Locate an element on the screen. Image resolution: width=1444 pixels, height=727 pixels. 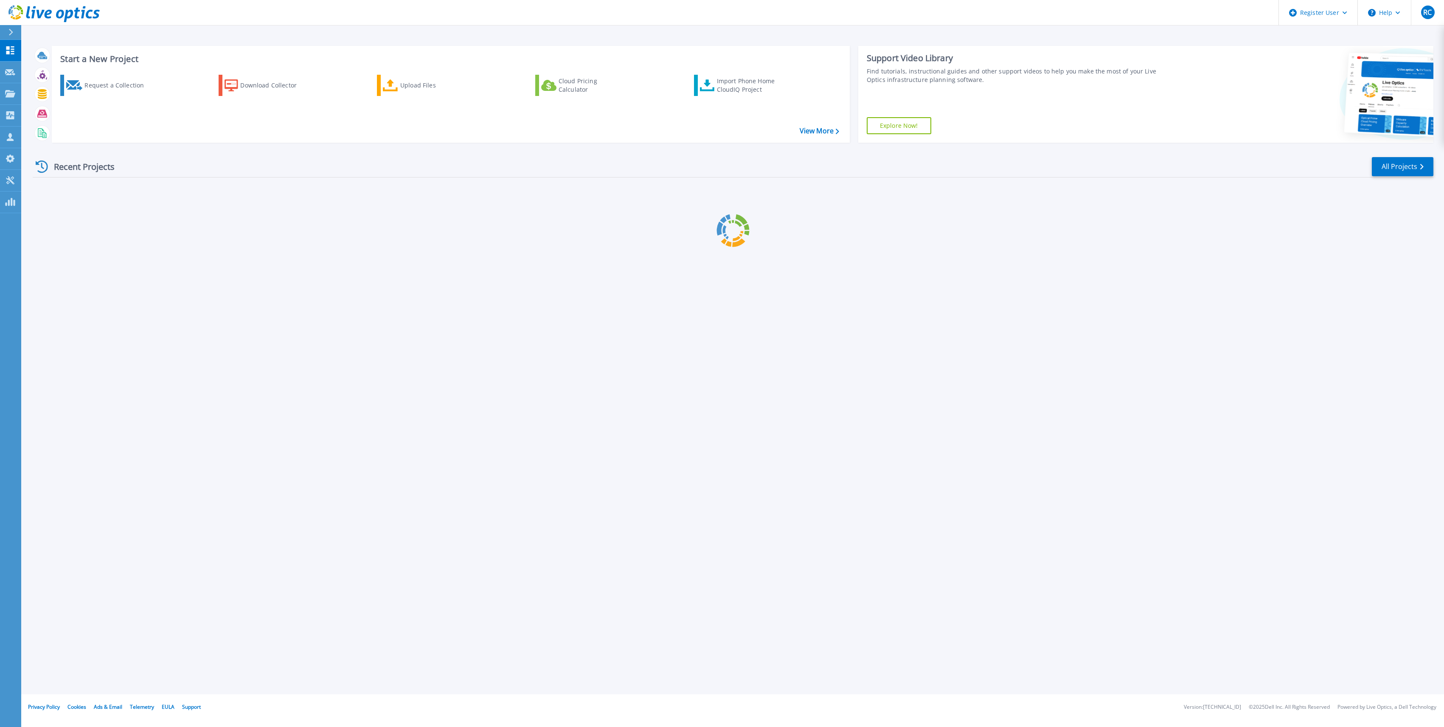
a: Ads & Email is located at coordinates (108, 706).